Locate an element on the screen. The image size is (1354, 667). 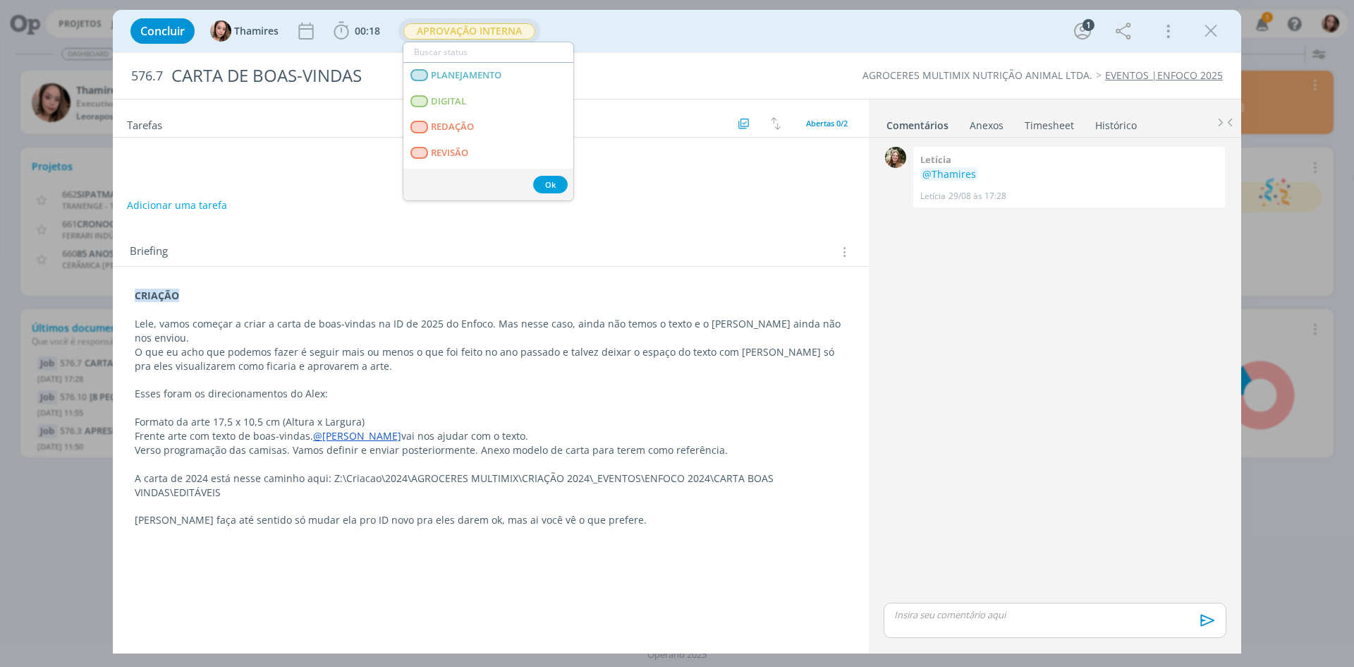
b: Letícia is located at coordinates (936, 159).